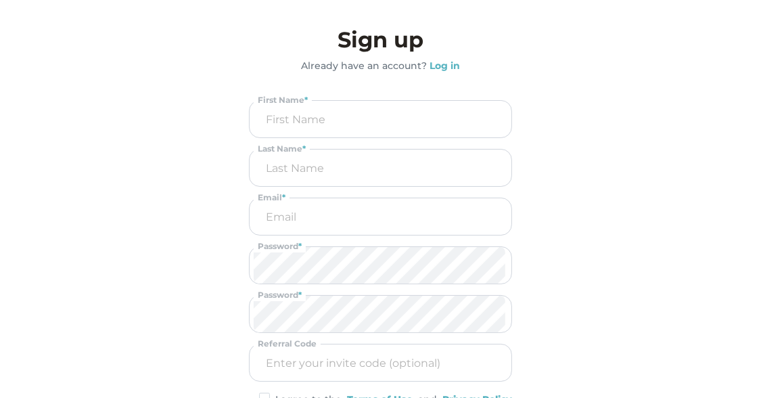 The image size is (761, 398). I want to click on input: Enter your invite code (optional), so click(380, 362).